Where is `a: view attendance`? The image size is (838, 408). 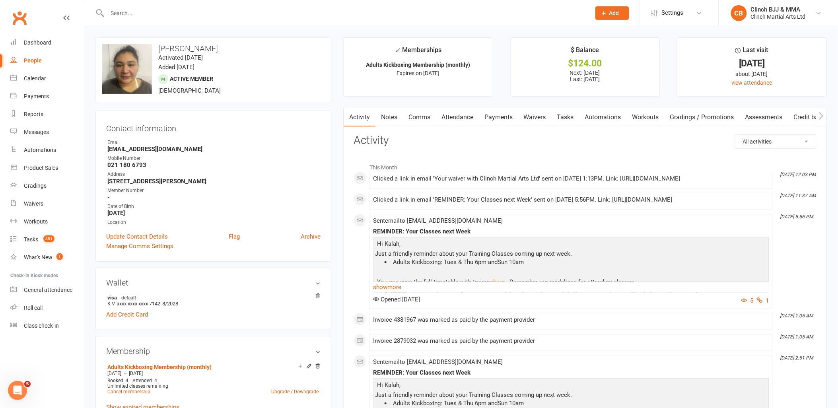
a: view attendance is located at coordinates (752, 83).